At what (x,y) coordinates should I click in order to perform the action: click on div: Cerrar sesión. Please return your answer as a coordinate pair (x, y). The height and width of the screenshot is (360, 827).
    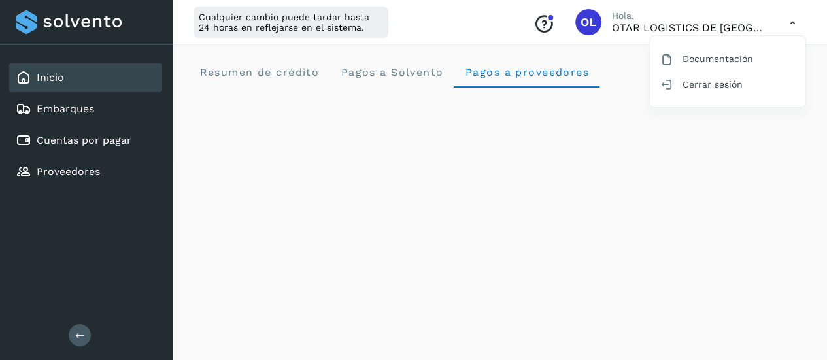
    Looking at the image, I should click on (728, 84).